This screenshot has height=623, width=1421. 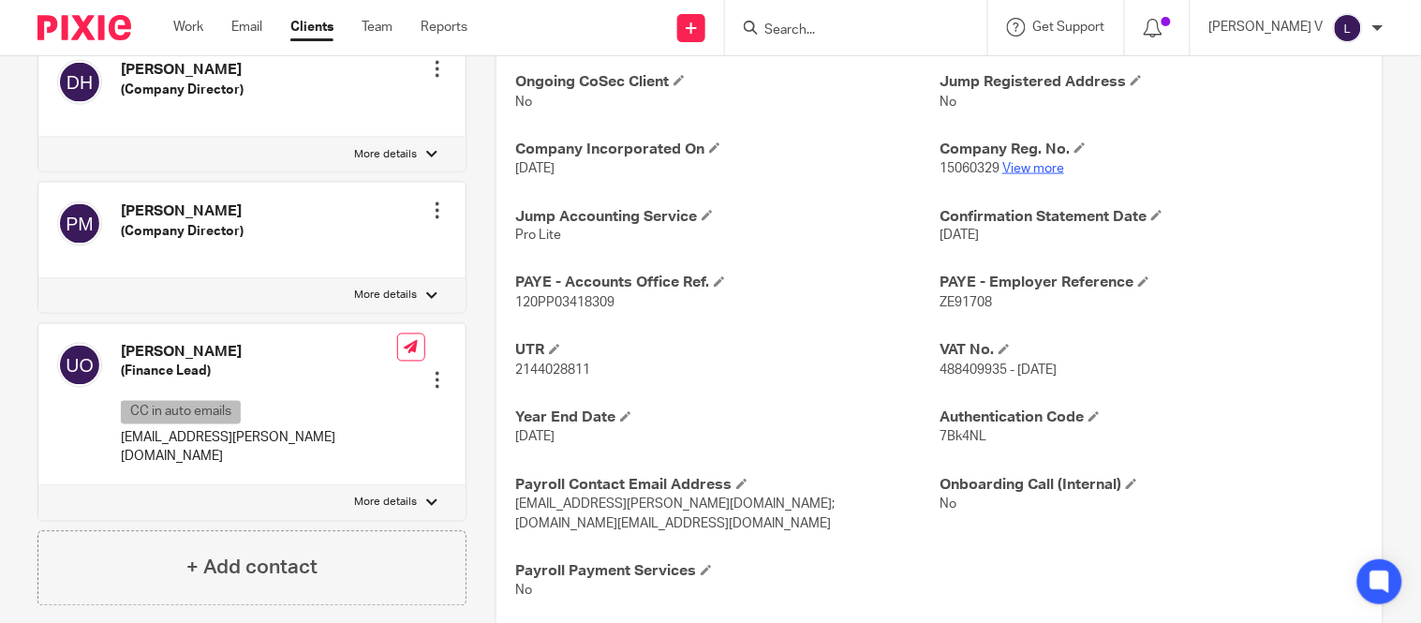 What do you see at coordinates (727, 216) in the screenshot?
I see `h4: Jump Accounting Service` at bounding box center [727, 216].